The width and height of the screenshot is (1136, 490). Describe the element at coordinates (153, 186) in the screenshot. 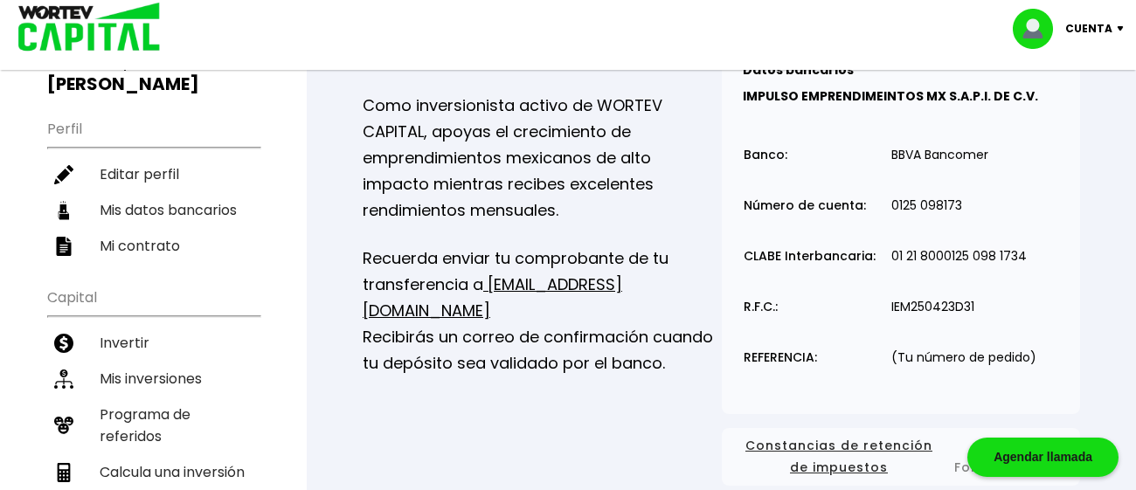

I see `ul: Perfil` at that location.